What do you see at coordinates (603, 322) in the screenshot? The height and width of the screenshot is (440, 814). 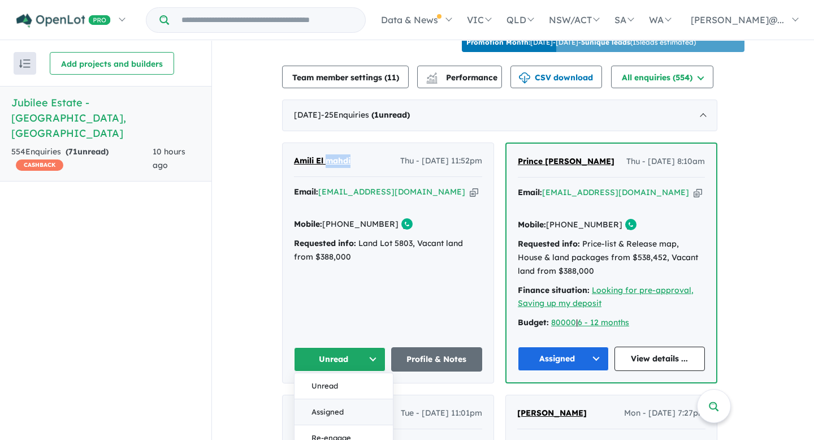 I see `u: 6 - 12 months` at bounding box center [603, 322].